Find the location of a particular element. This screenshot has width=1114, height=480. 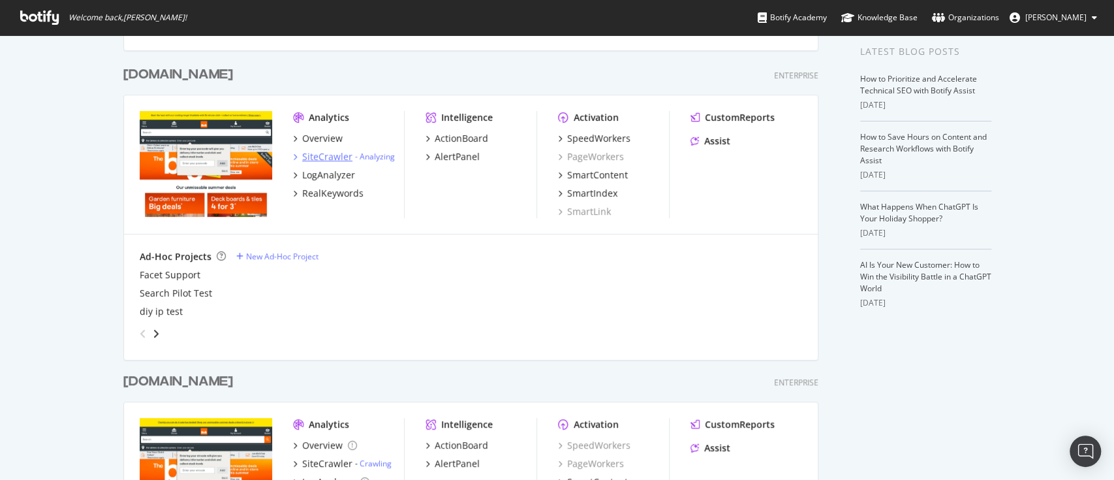

img: www.diy.com is located at coordinates (206, 164).